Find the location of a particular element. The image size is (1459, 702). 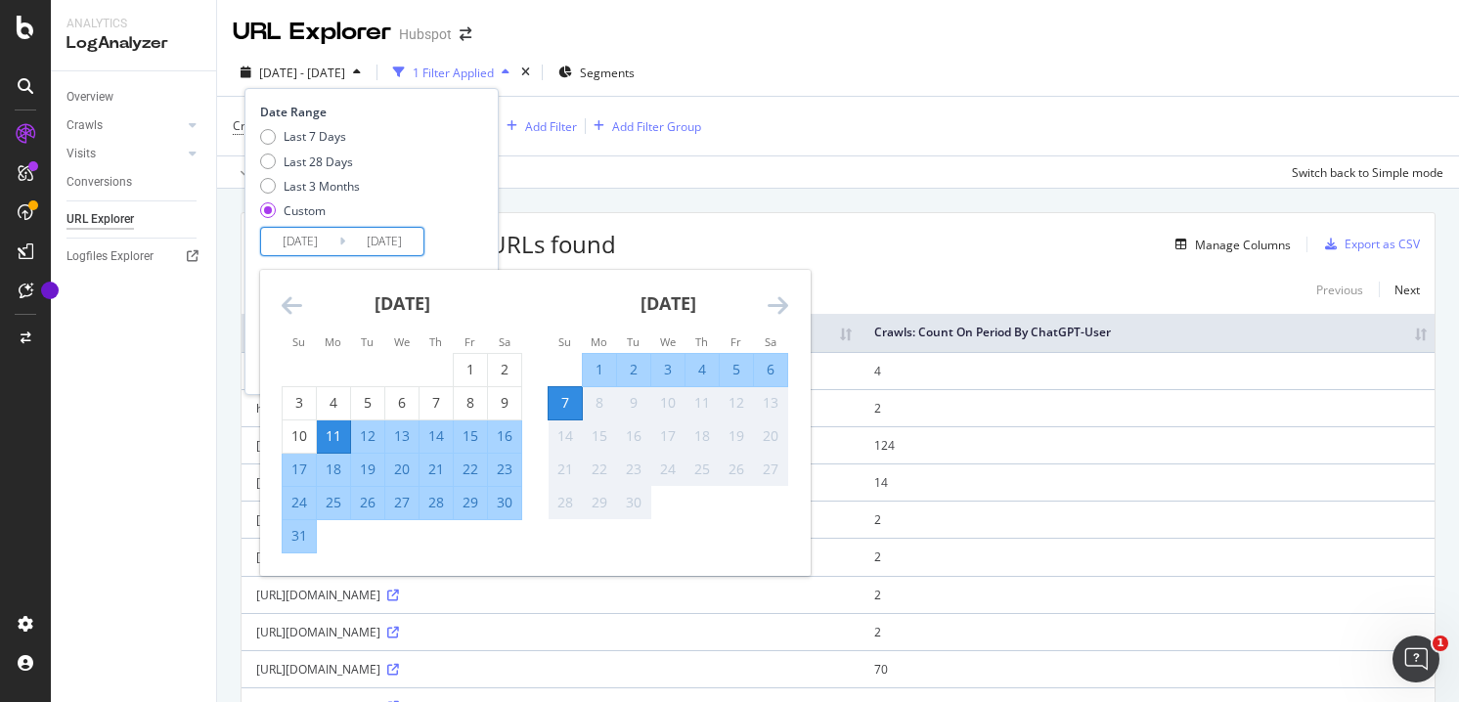

td: Selected. Tuesday, August 26, 2025 is located at coordinates (368, 503).